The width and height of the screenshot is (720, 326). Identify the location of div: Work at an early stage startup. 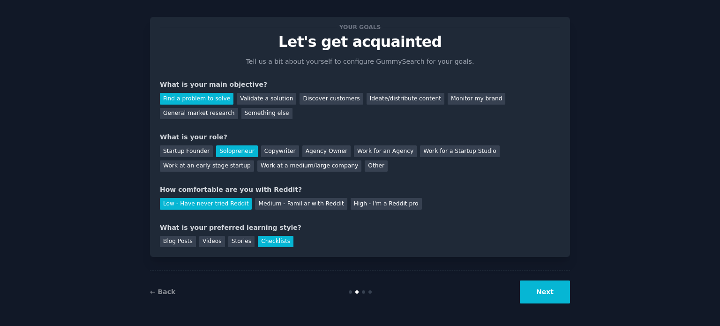
(207, 166).